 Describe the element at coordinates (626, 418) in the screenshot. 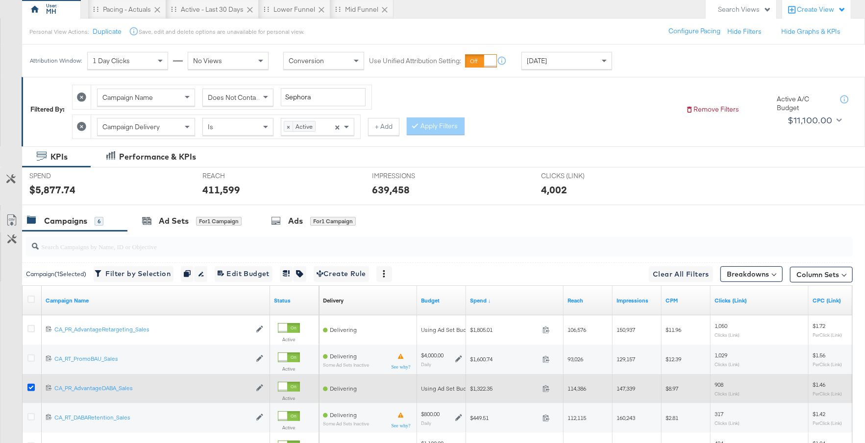

I see `span: 160,243` at that location.